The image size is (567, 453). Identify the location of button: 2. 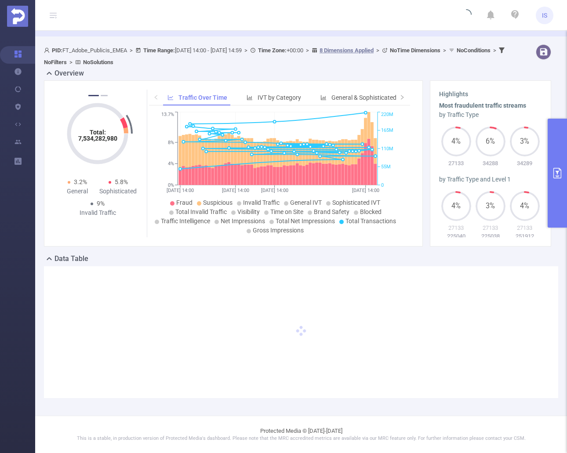
(104, 95).